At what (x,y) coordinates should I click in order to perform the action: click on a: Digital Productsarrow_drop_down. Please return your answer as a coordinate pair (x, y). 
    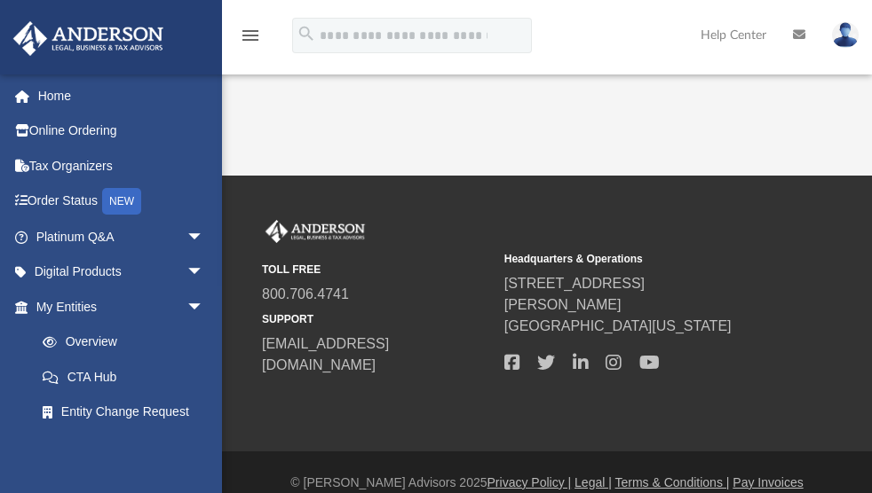
    Looking at the image, I should click on (122, 272).